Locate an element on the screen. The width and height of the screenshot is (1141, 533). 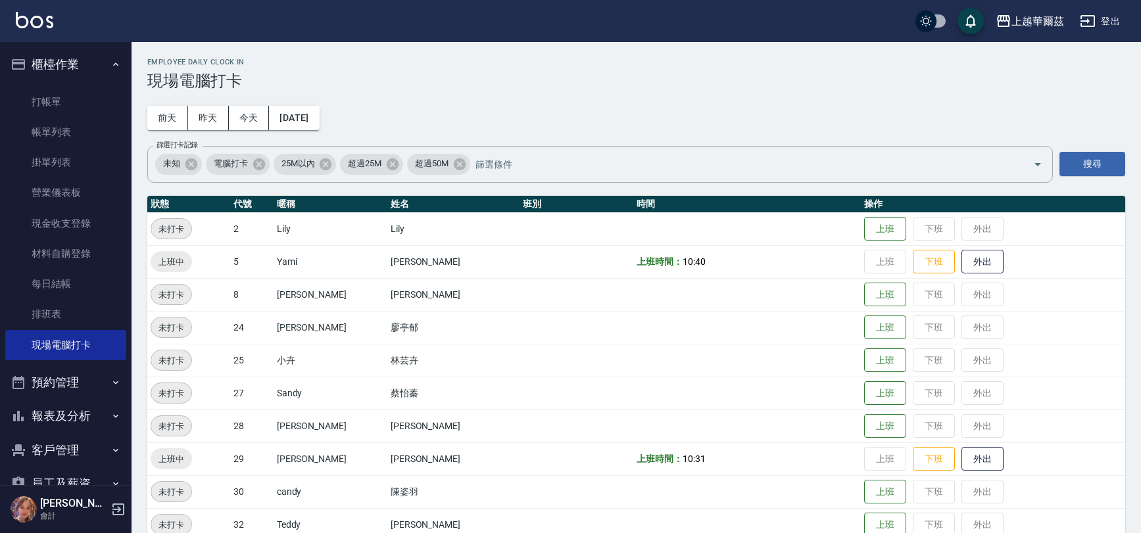
img: Person is located at coordinates (24, 510).